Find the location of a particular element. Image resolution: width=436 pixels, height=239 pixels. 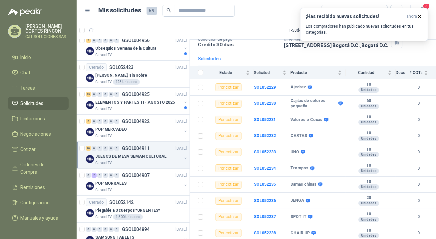

span: Manuales y ayuda is located at coordinates (40, 218).